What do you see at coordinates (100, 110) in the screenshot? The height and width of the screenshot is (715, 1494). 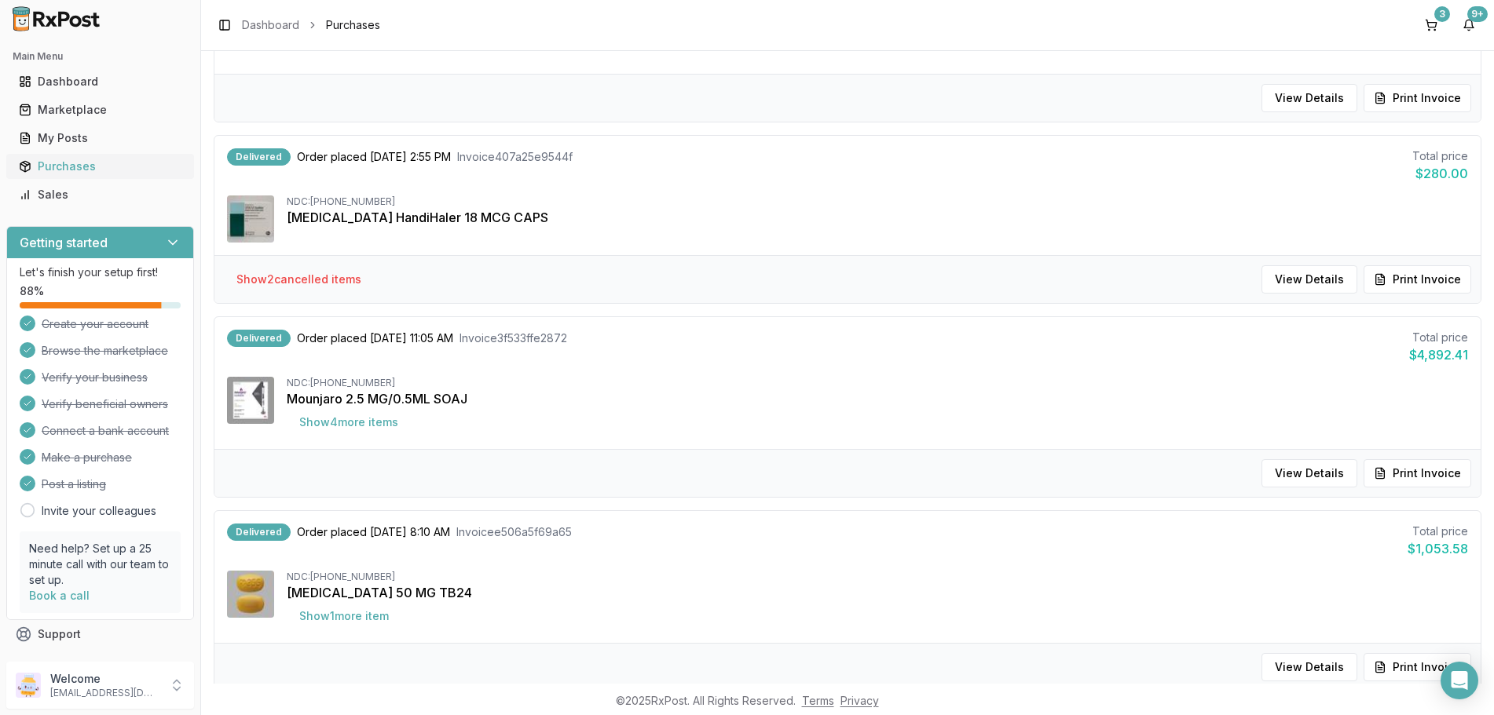 I see `div: Marketplace` at bounding box center [100, 110].